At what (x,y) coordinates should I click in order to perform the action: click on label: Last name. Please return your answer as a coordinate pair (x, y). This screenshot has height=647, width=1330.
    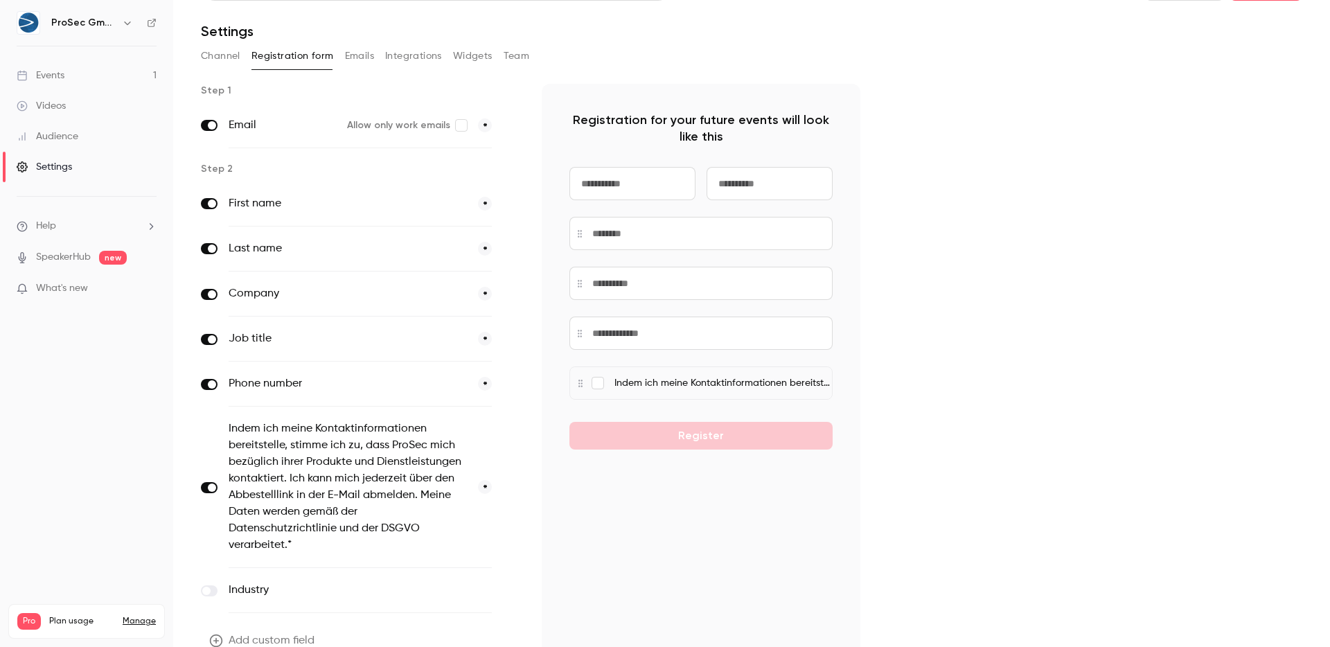
    Looking at the image, I should click on (348, 249).